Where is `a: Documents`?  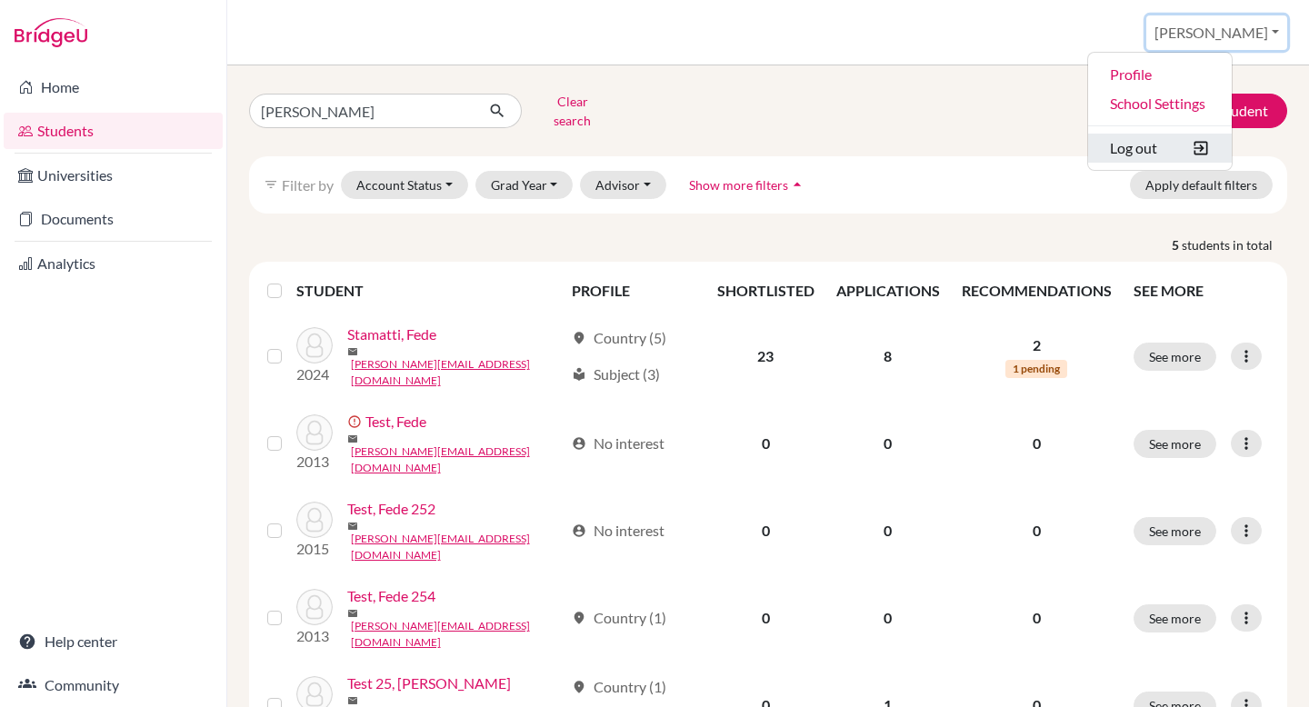 a: Documents is located at coordinates (113, 219).